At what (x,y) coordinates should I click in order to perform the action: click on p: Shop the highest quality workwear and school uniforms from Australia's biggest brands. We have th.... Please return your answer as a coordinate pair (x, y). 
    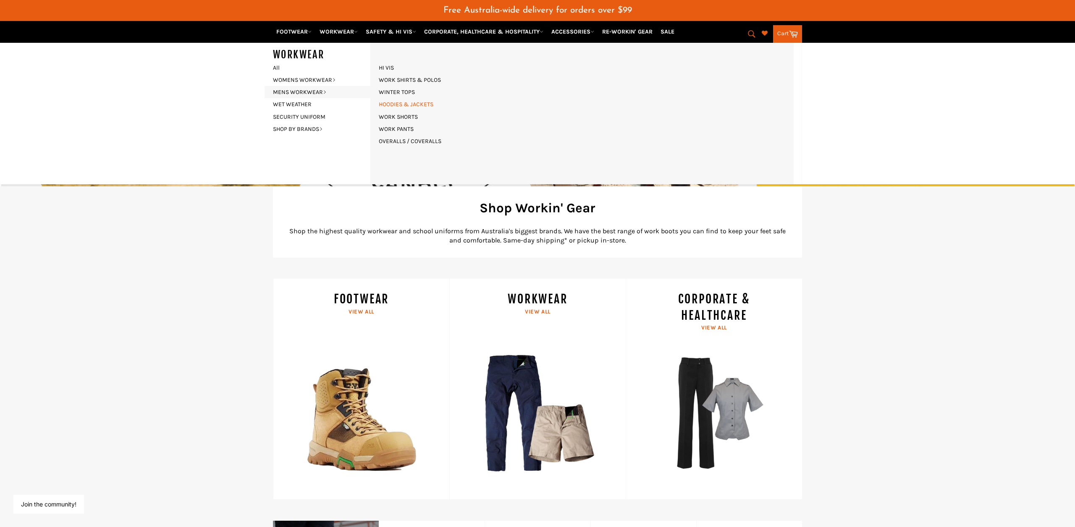
    Looking at the image, I should click on (537, 236).